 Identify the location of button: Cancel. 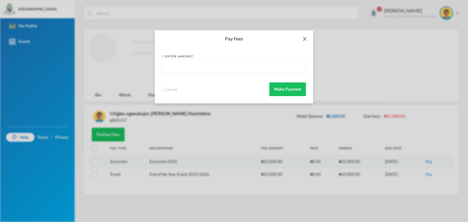
(170, 89).